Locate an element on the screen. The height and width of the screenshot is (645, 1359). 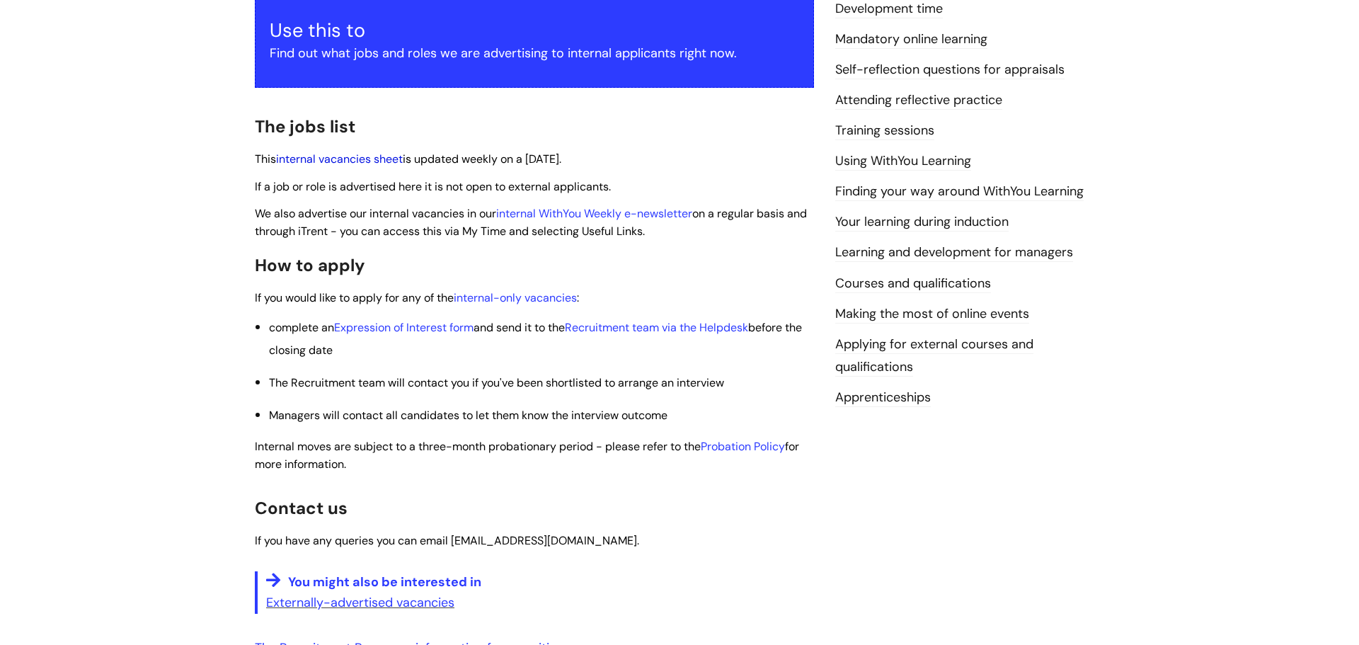
a: Making the most of online events is located at coordinates (932, 314).